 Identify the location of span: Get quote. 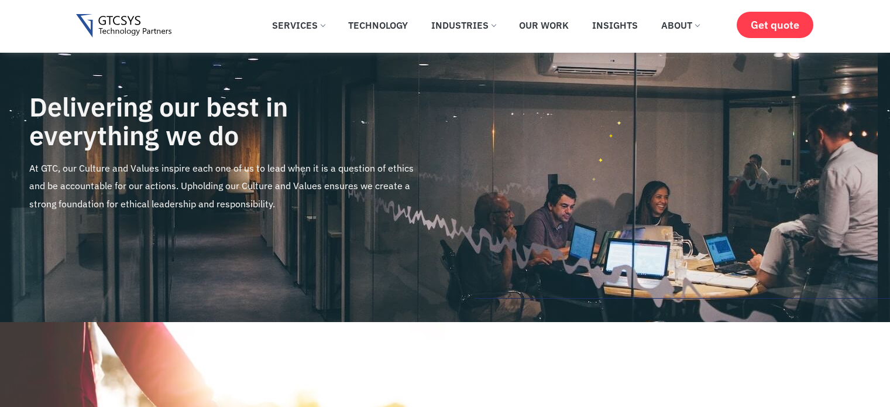
(775, 25).